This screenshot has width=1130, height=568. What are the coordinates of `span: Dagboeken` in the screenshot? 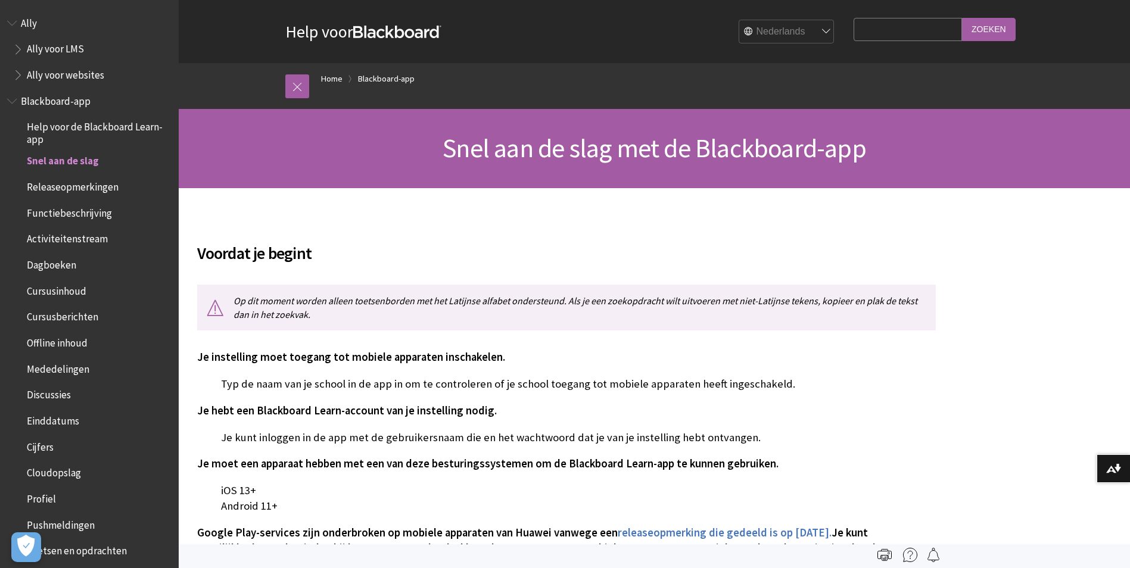 It's located at (51, 263).